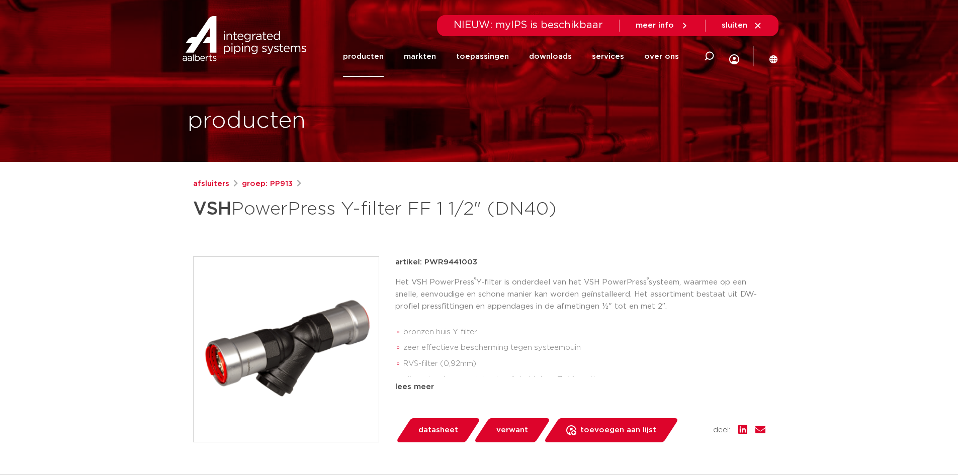  Describe the element at coordinates (511, 56) in the screenshot. I see `nav: Menu` at that location.